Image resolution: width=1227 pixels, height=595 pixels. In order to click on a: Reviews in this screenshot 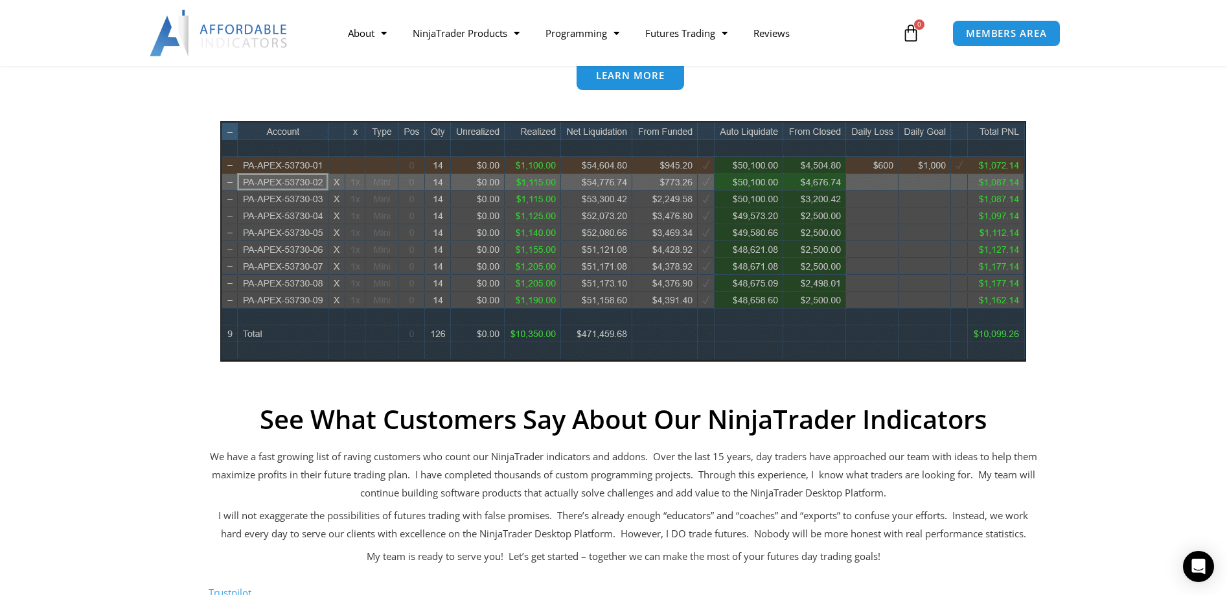, I will do `click(772, 33)`.